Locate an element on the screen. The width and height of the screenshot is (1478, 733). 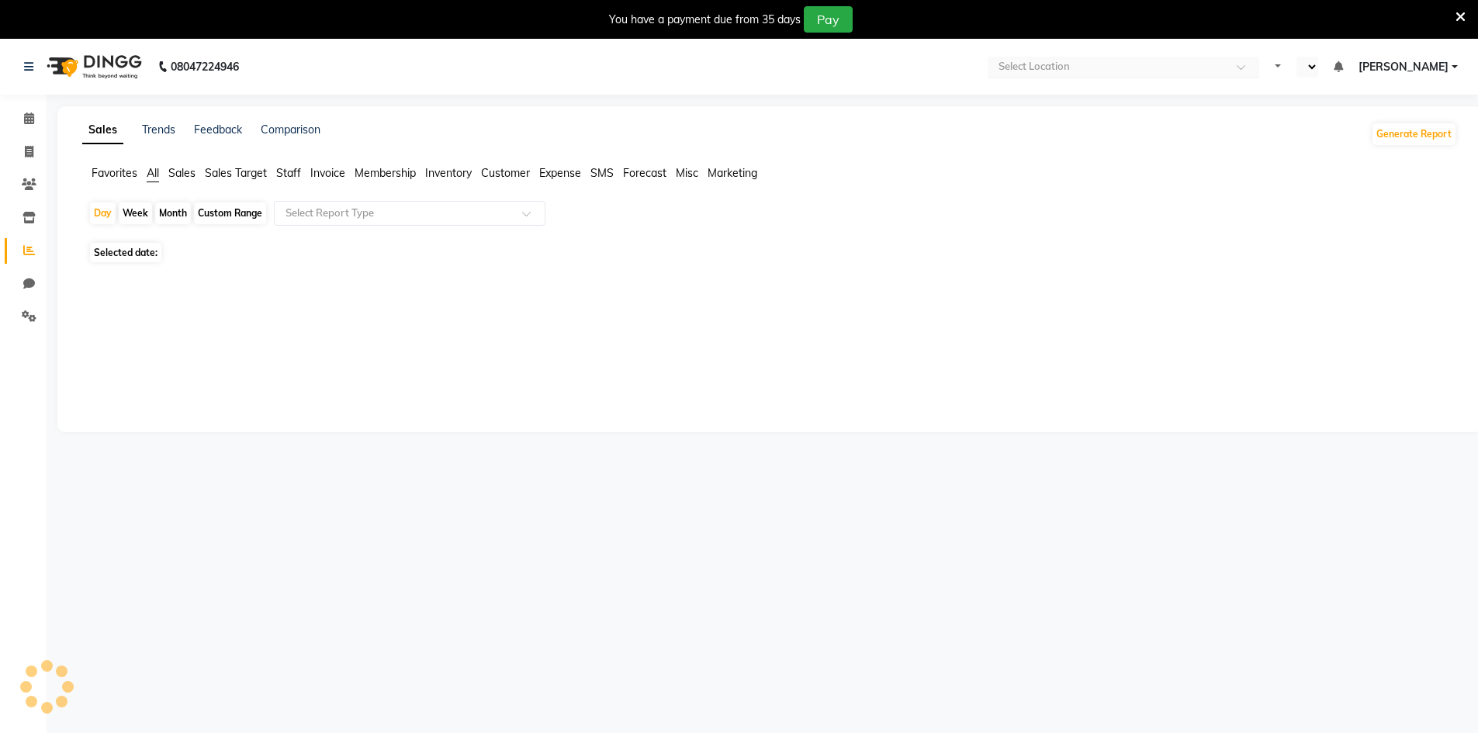
div: Custom Range is located at coordinates (230, 213).